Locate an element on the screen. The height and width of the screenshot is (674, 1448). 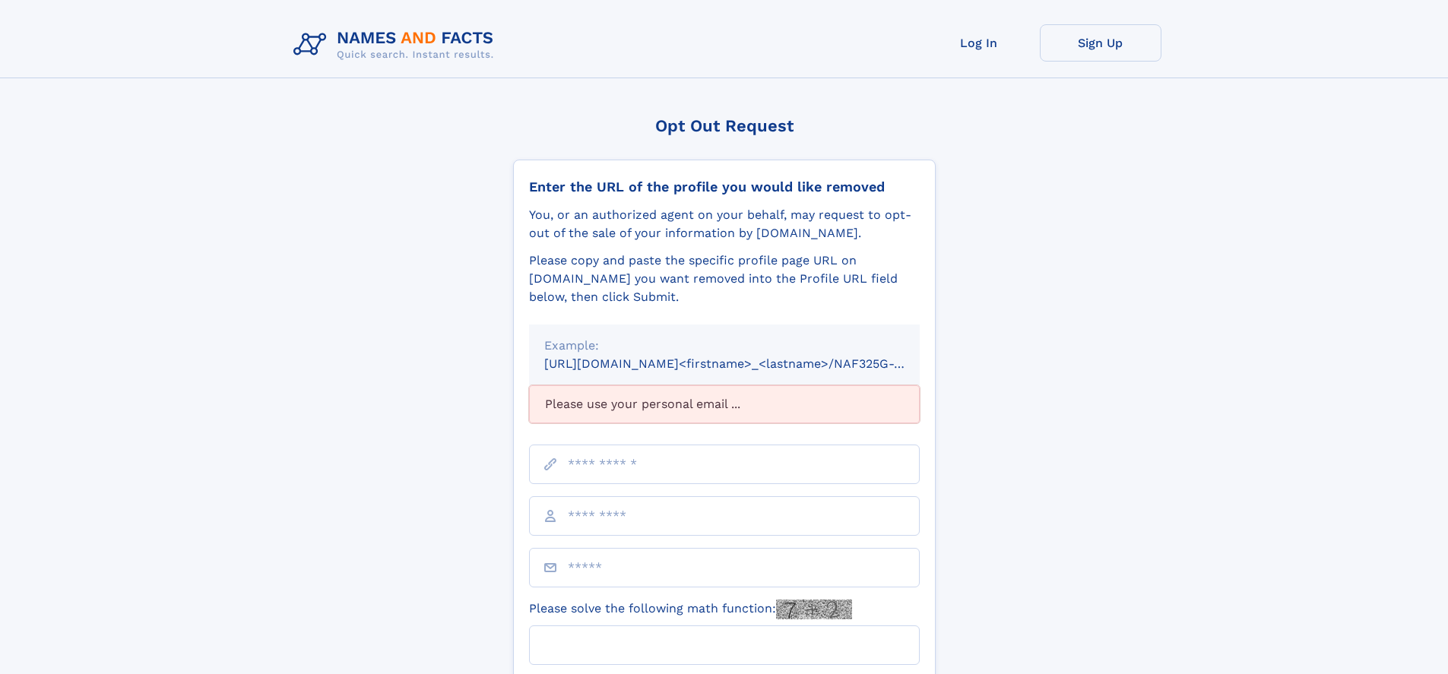
div: You, or an authorized agent on your behalf, may request to opt-out of the sale of your informatio... is located at coordinates (724, 224).